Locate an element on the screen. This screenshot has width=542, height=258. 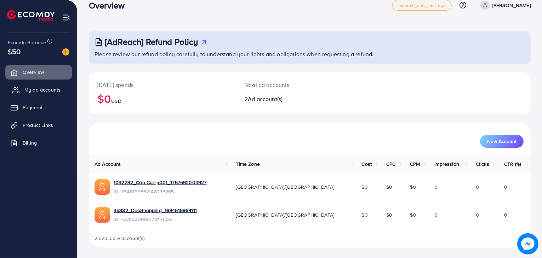
a: My ad accounts is located at coordinates (39, 90).